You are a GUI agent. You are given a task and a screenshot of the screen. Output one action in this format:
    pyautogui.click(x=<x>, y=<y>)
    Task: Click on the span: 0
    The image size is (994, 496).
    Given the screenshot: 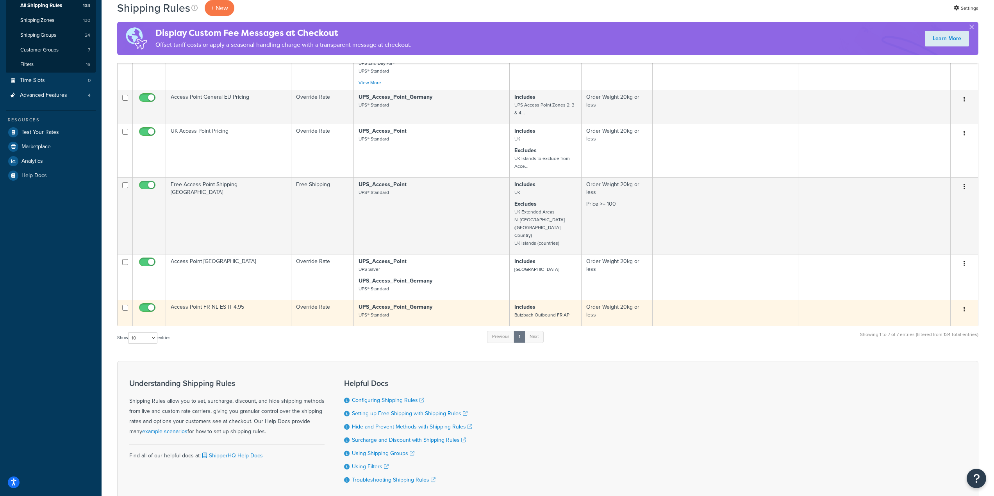 What is the action you would take?
    pyautogui.click(x=89, y=80)
    